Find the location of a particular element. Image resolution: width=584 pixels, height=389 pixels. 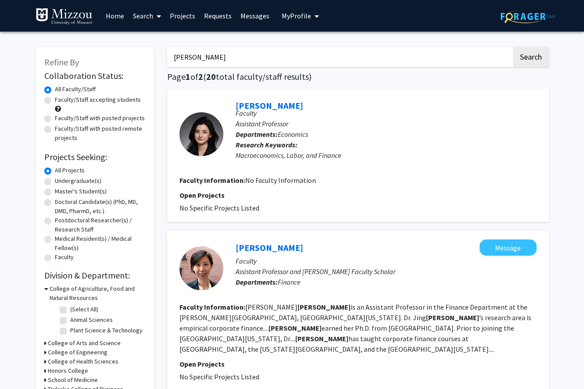

button: Search is located at coordinates (531, 57).